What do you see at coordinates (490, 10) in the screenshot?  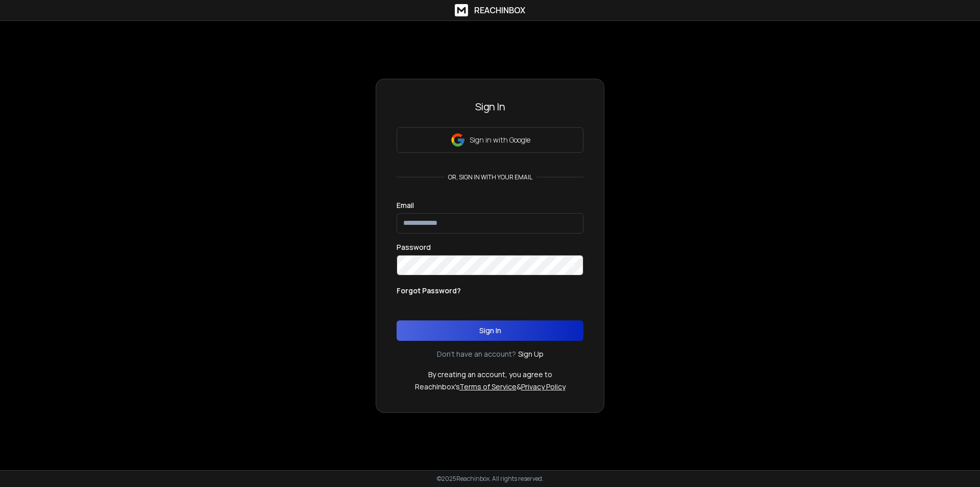 I see `a: ReachInbox` at bounding box center [490, 10].